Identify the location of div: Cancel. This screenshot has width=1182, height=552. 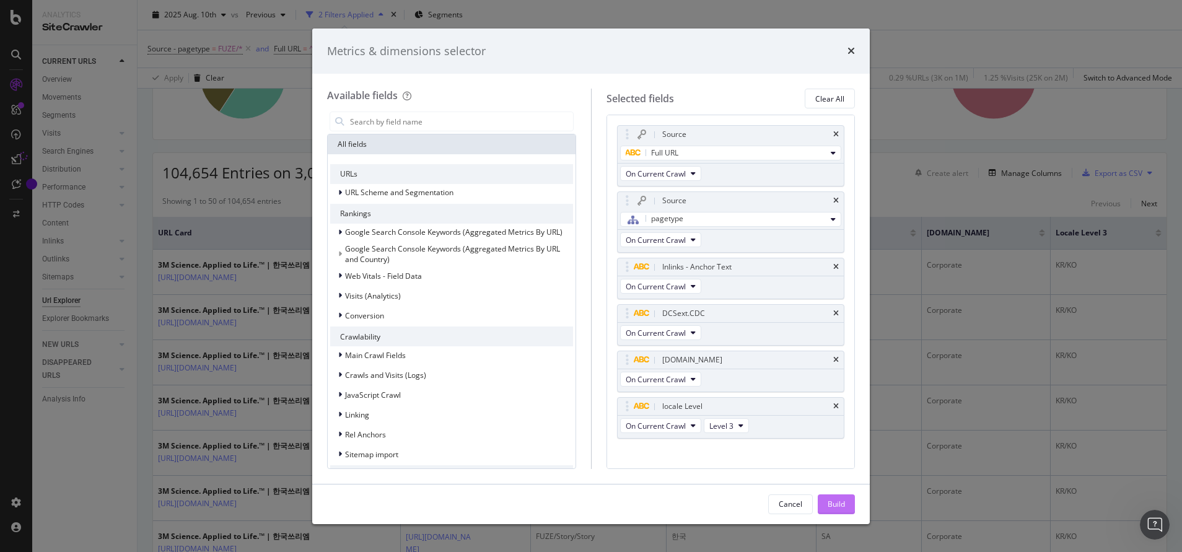
(790, 504).